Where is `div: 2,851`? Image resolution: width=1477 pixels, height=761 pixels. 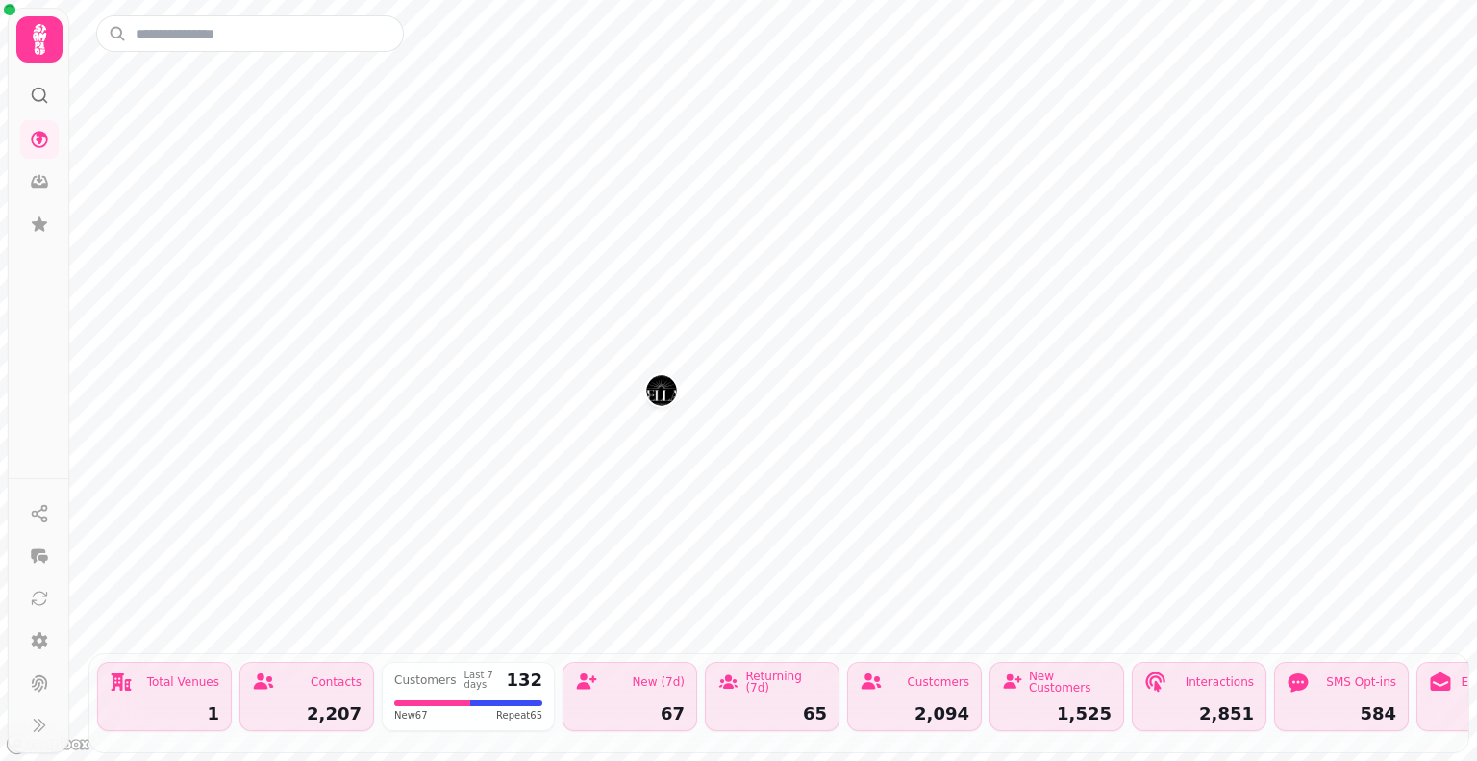
div: 2,851 is located at coordinates (1199, 714).